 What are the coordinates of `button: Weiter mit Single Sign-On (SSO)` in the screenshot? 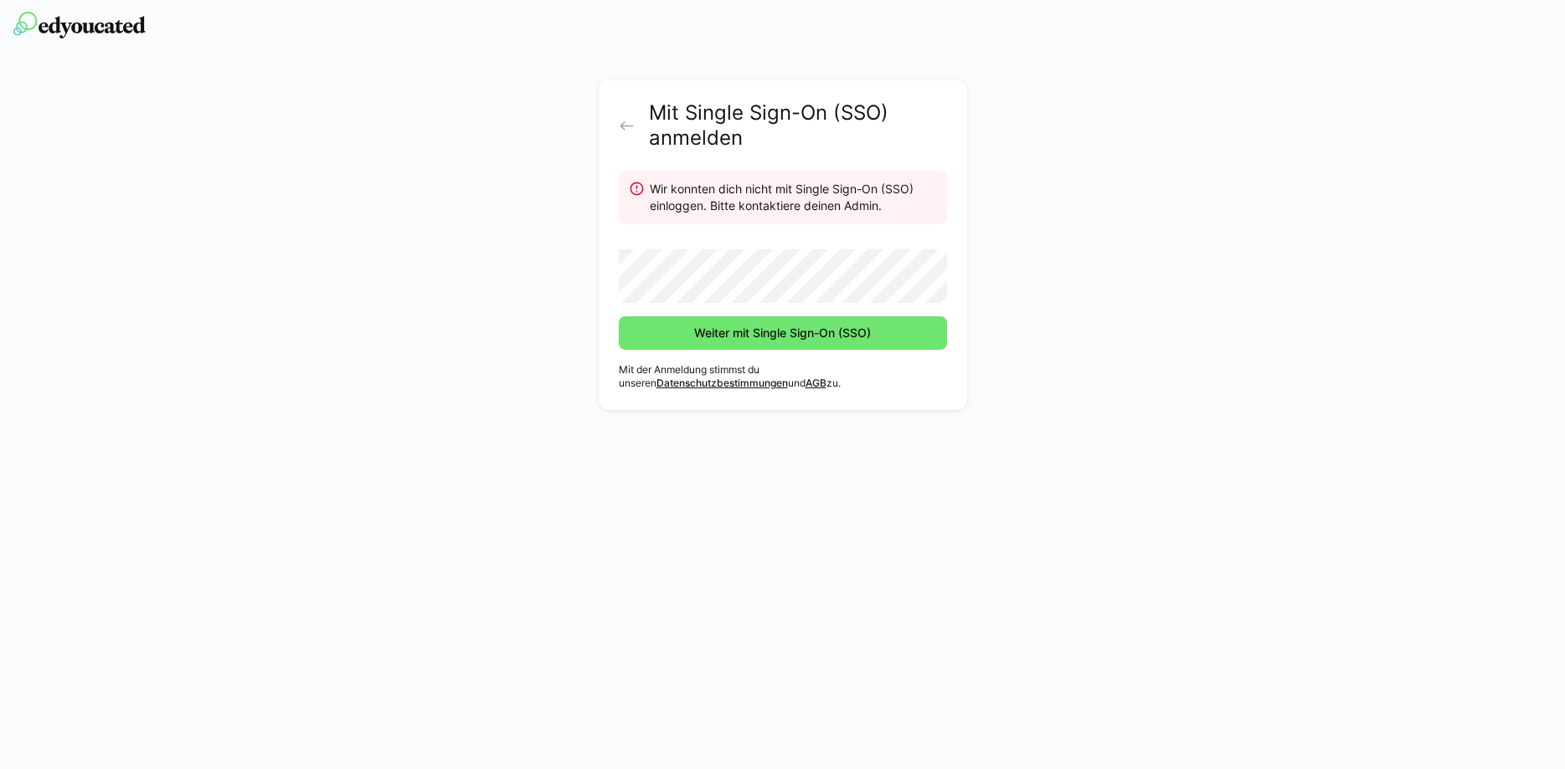 It's located at (783, 333).